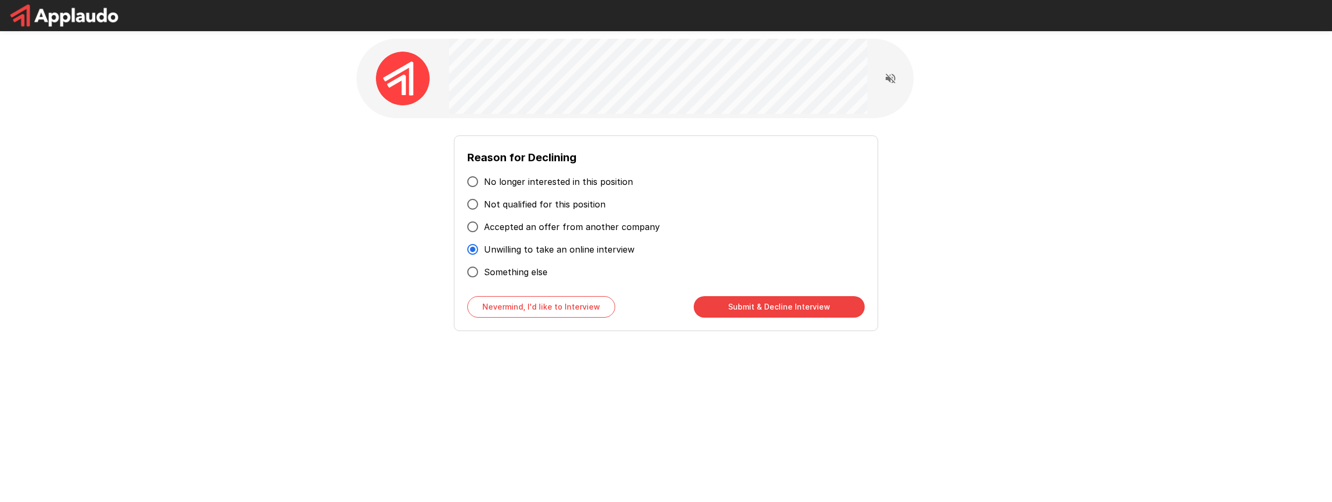  What do you see at coordinates (516, 272) in the screenshot?
I see `span: Something else` at bounding box center [516, 272].